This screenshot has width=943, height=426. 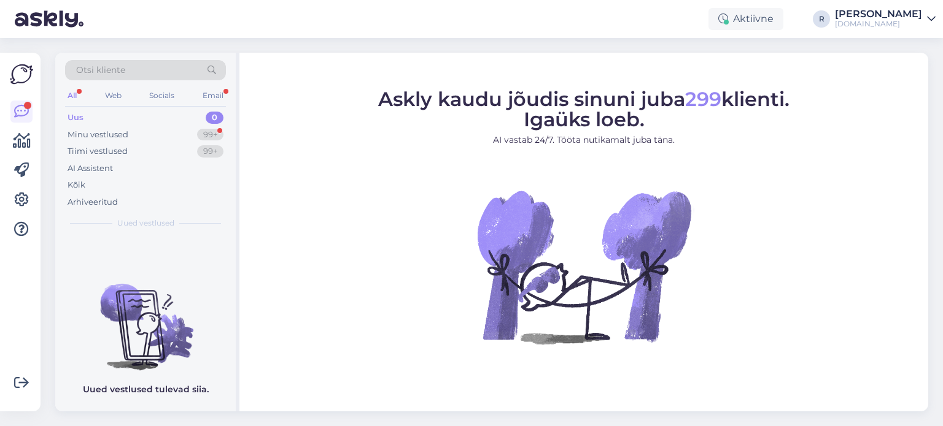 I want to click on p: Uued vestlused tulevad siia., so click(x=145, y=390).